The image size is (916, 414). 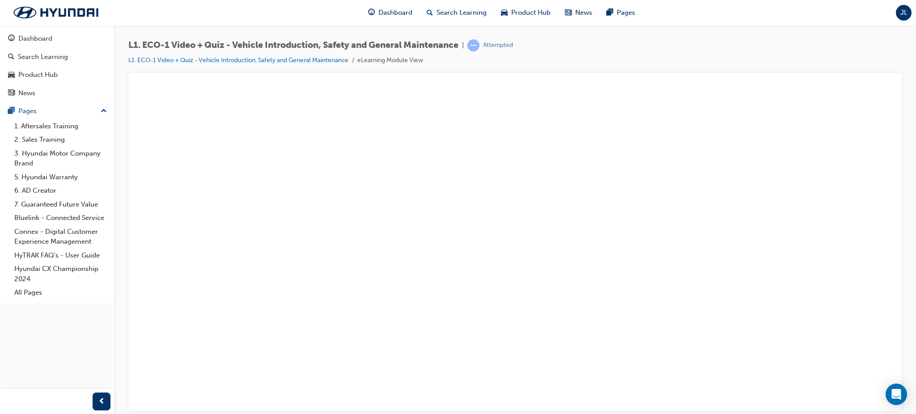 I want to click on div: News, so click(x=27, y=93).